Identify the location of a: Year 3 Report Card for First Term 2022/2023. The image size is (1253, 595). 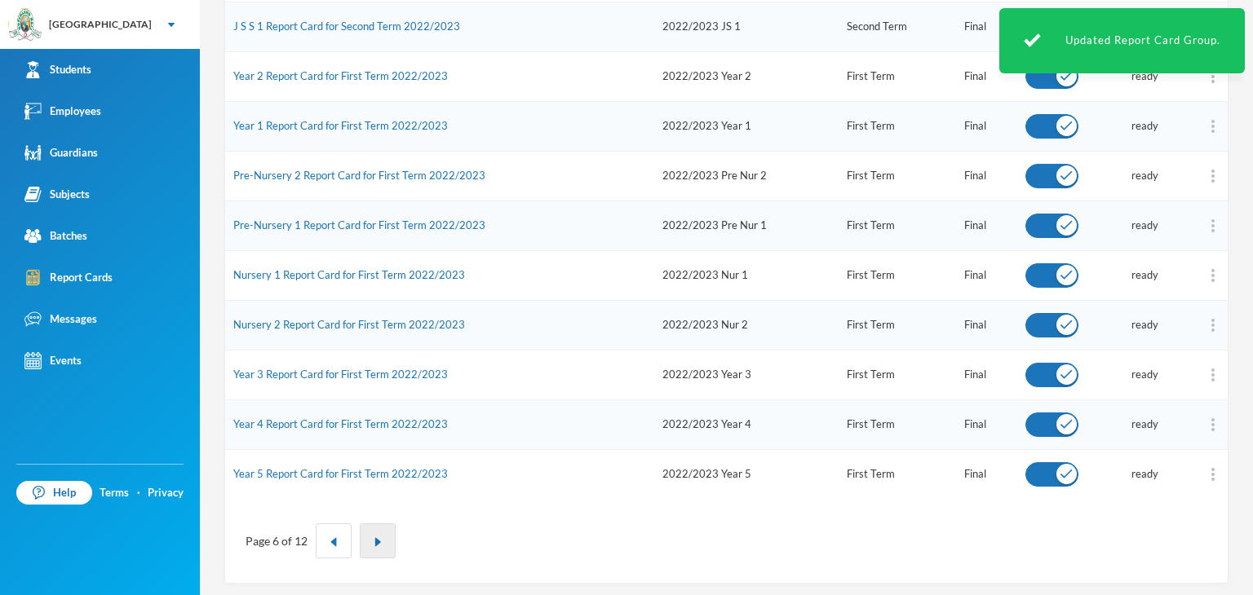
(340, 374).